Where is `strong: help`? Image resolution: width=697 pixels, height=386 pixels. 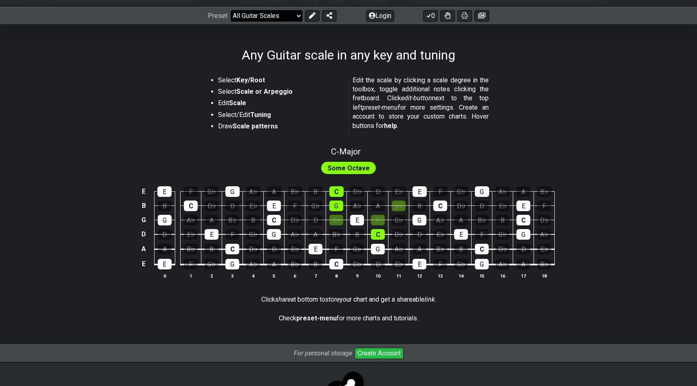
strong: help is located at coordinates (391, 126).